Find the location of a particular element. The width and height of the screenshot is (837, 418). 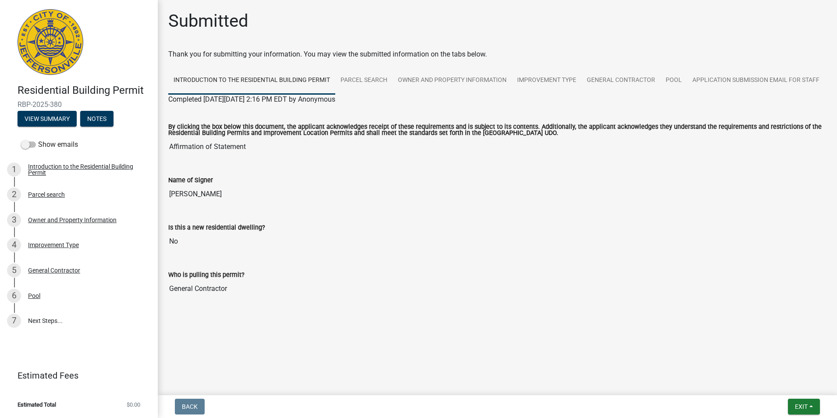

button: Exit is located at coordinates (804, 407).